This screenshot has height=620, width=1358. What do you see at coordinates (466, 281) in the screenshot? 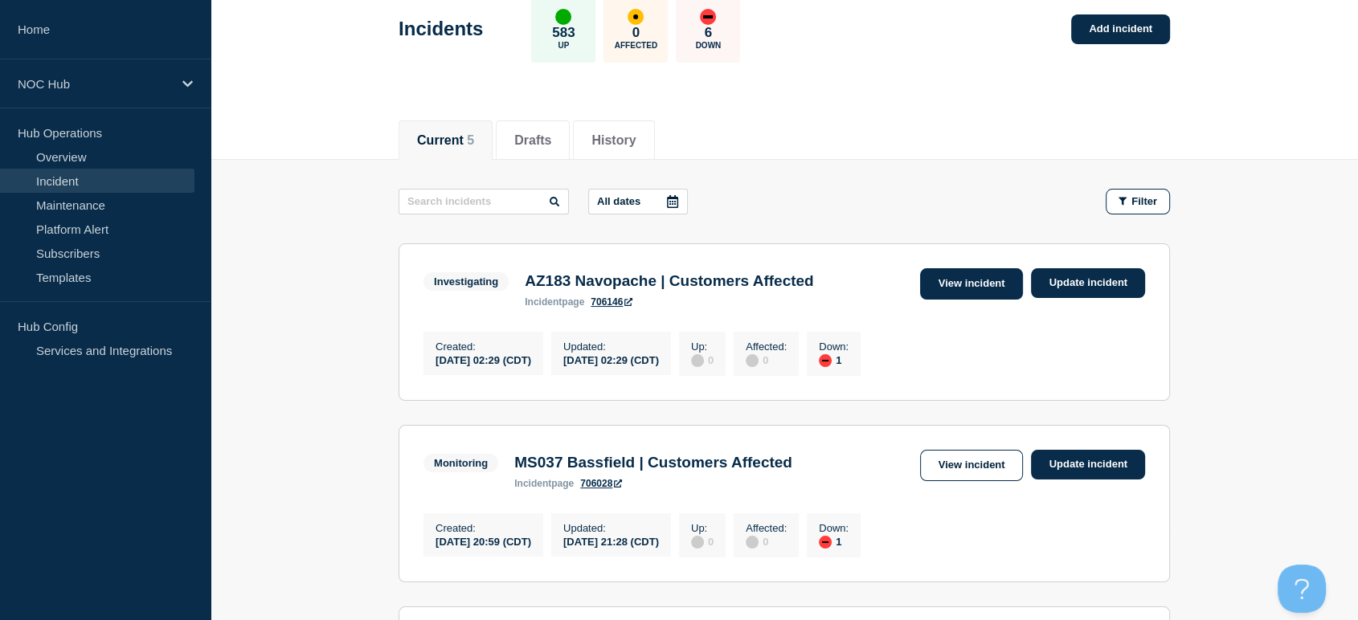
I see `span: Investigating` at bounding box center [466, 281].